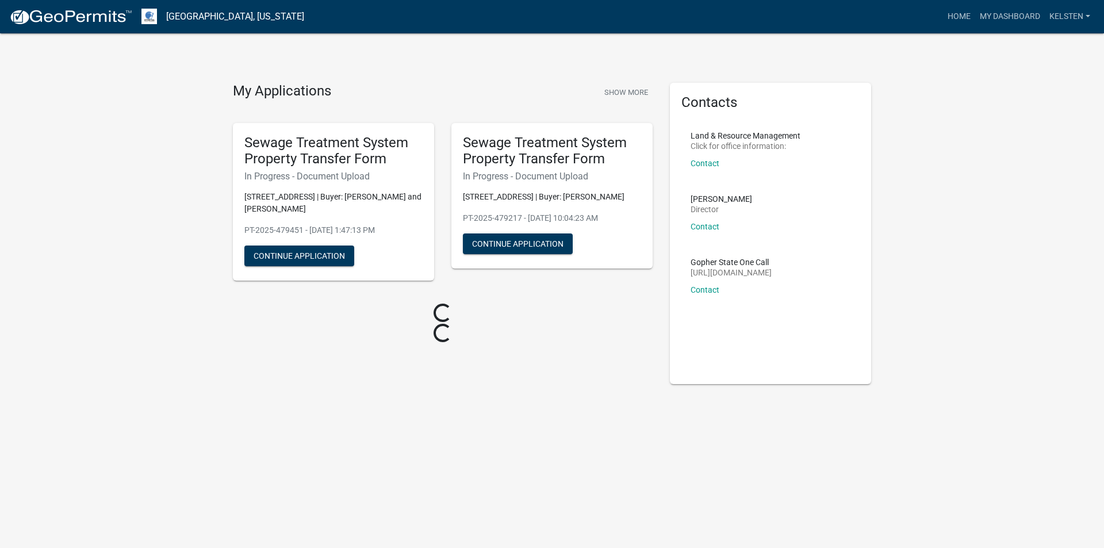  I want to click on h5: Contacts, so click(770, 102).